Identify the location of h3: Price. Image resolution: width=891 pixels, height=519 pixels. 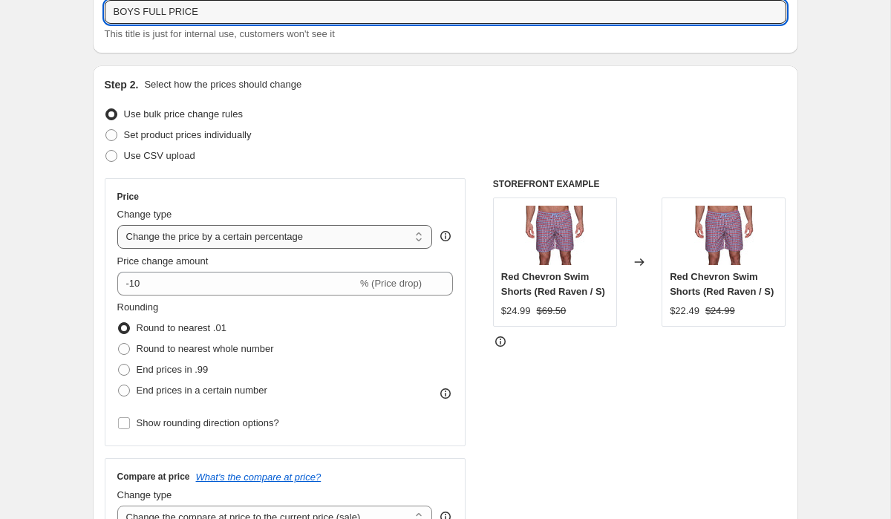
(128, 197).